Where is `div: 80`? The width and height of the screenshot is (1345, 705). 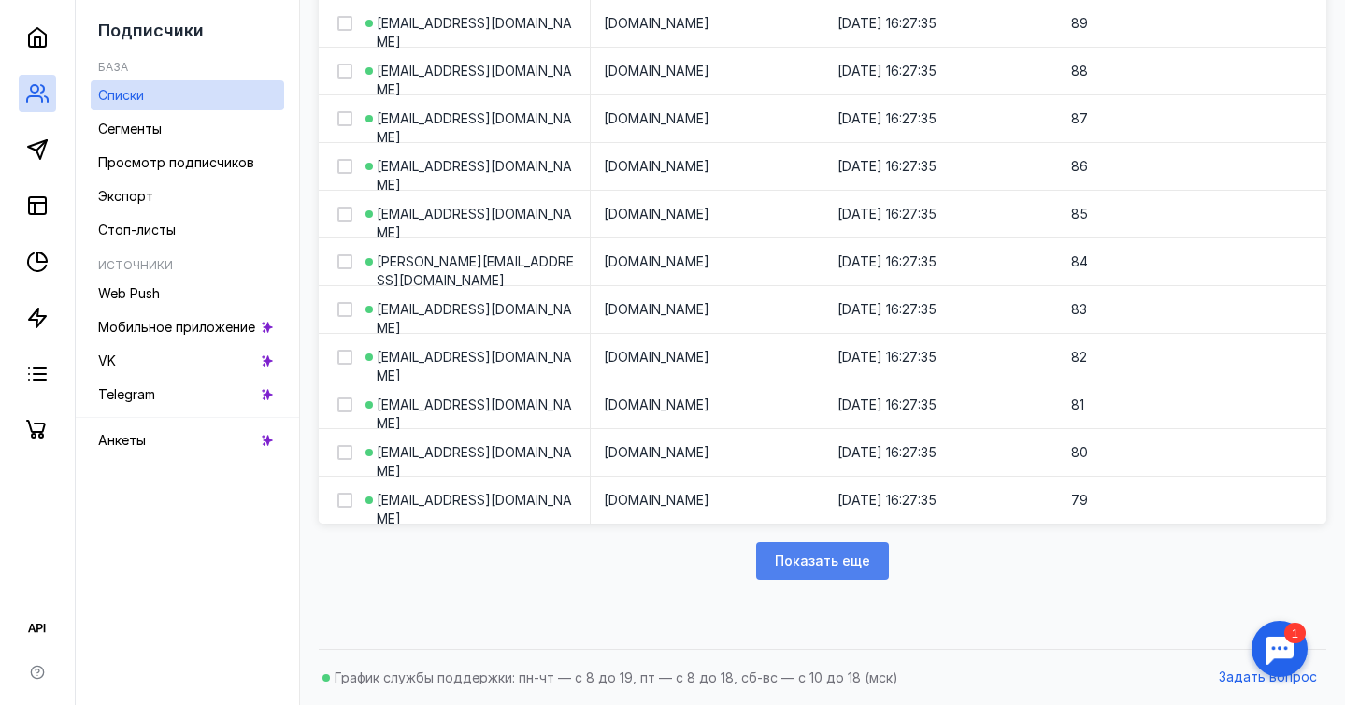 div: 80 is located at coordinates (1127, 452).